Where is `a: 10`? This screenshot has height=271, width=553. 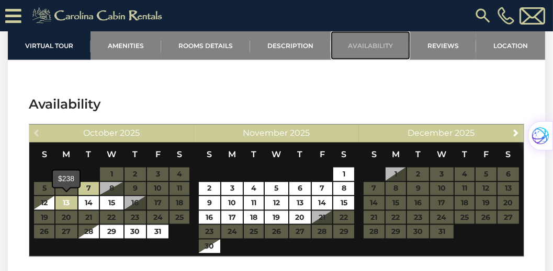
a: 10 is located at coordinates (232, 203).